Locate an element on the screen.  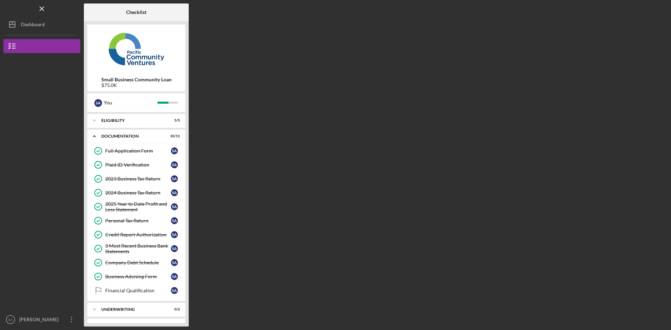
a: Dashboard is located at coordinates (42, 24).